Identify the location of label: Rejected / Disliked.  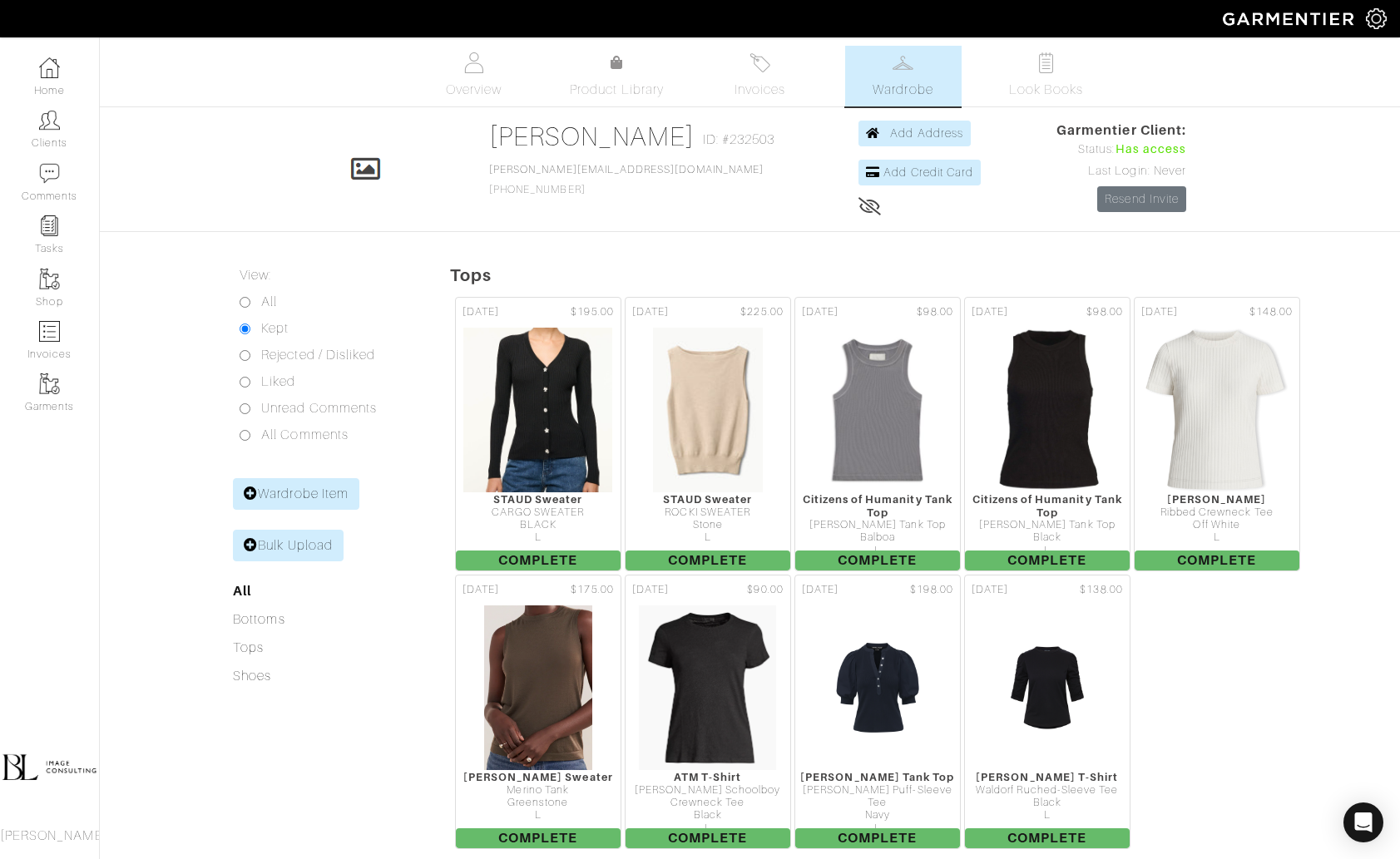
(318, 355).